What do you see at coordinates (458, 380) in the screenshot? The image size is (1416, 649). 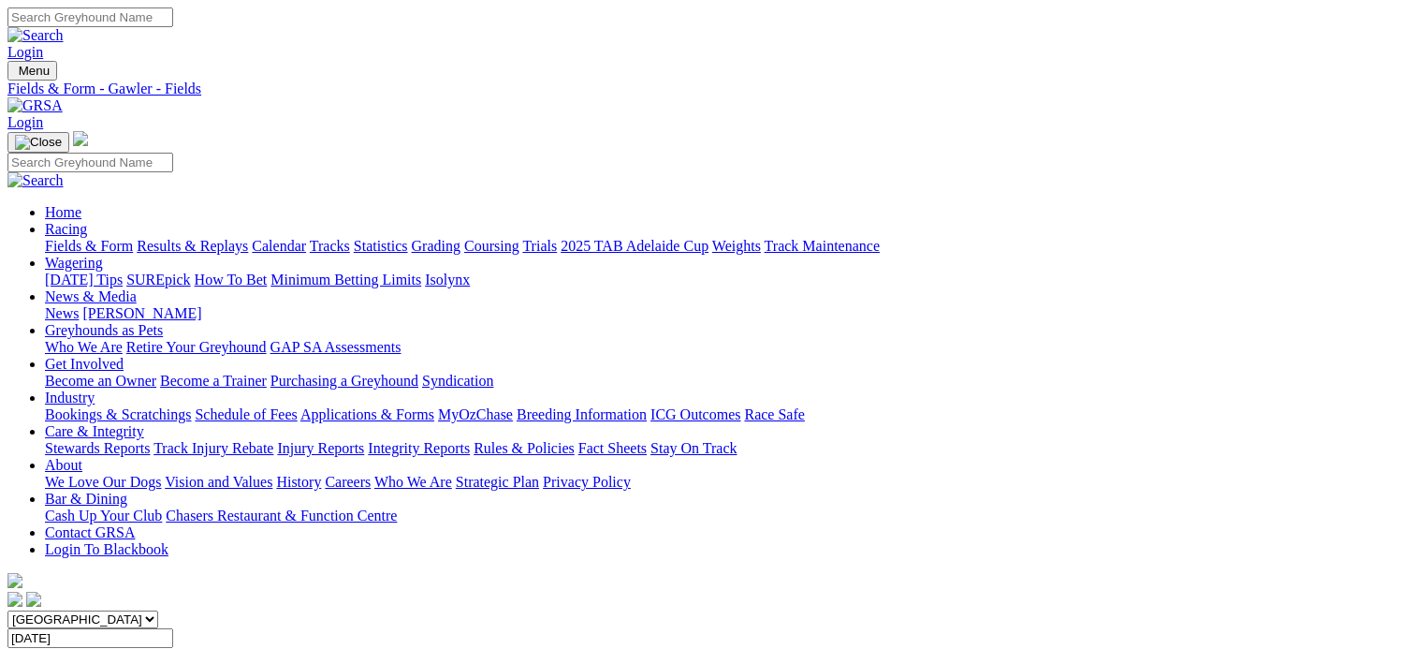 I see `a: Syndication` at bounding box center [458, 380].